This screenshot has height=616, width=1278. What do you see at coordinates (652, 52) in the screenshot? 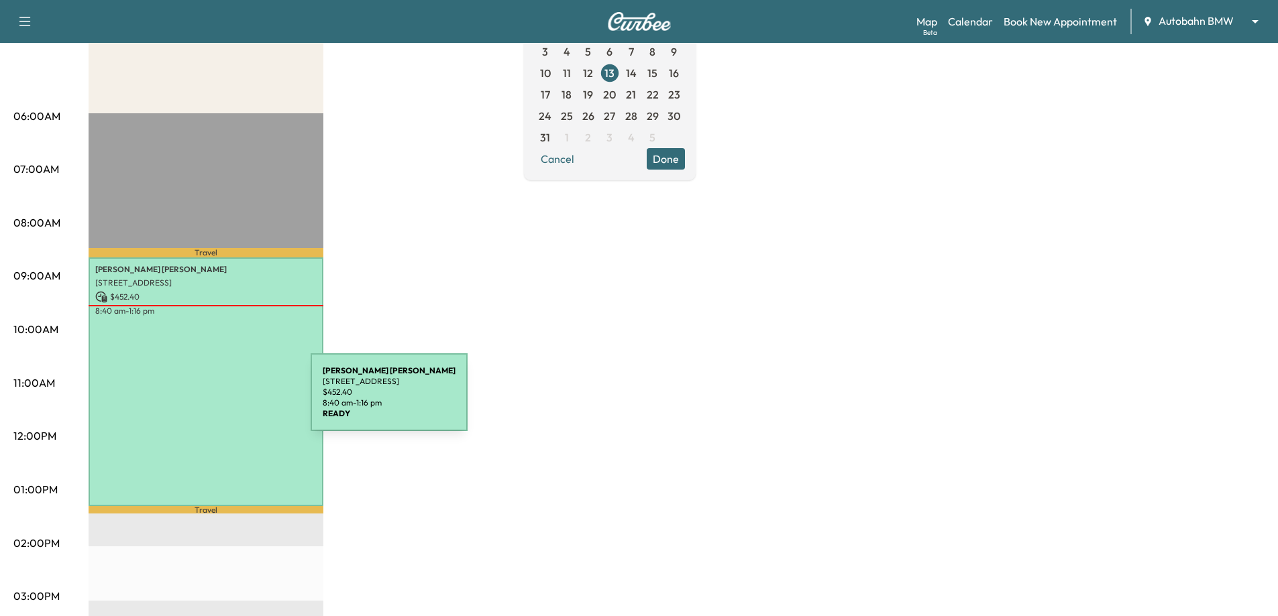
I see `span: 8` at bounding box center [652, 52].